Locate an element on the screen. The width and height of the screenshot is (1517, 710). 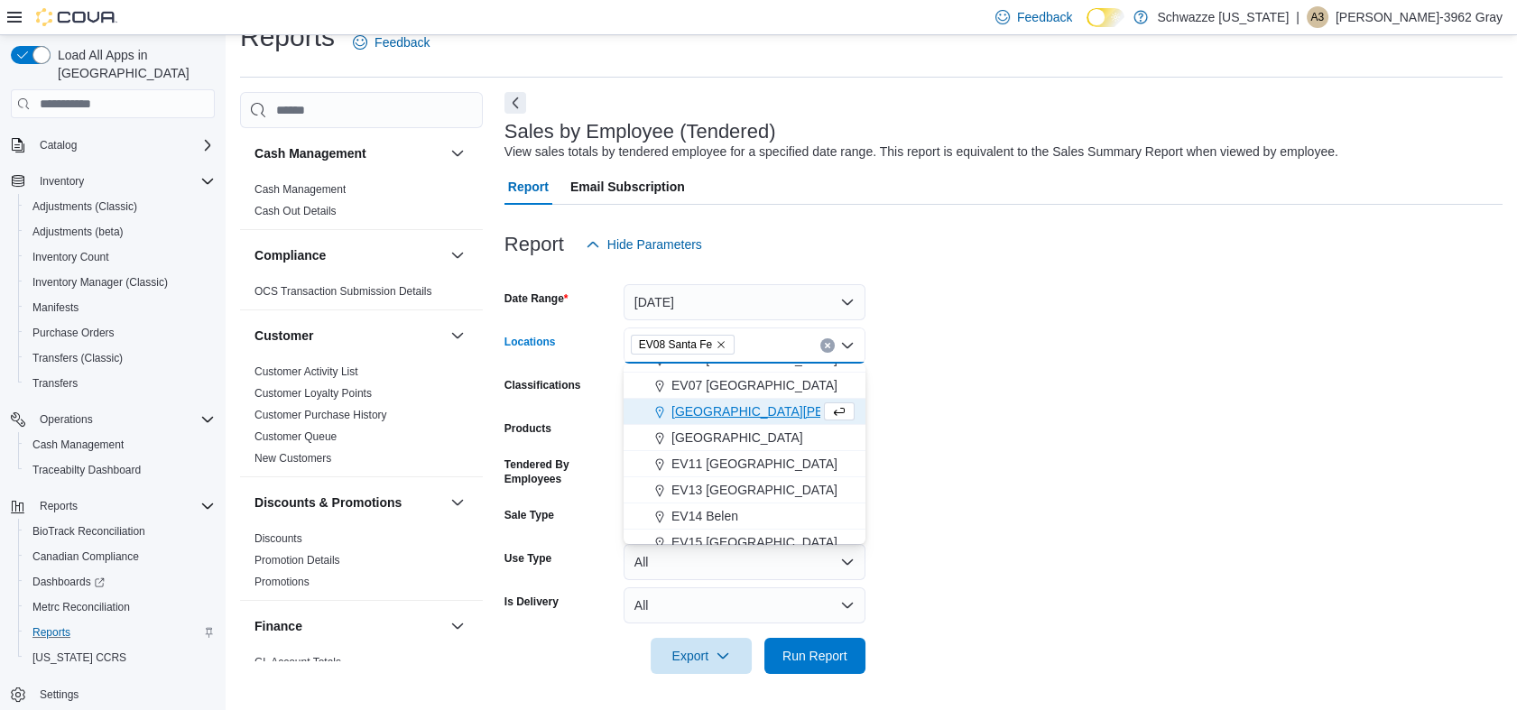
span: Manifests is located at coordinates (55, 308).